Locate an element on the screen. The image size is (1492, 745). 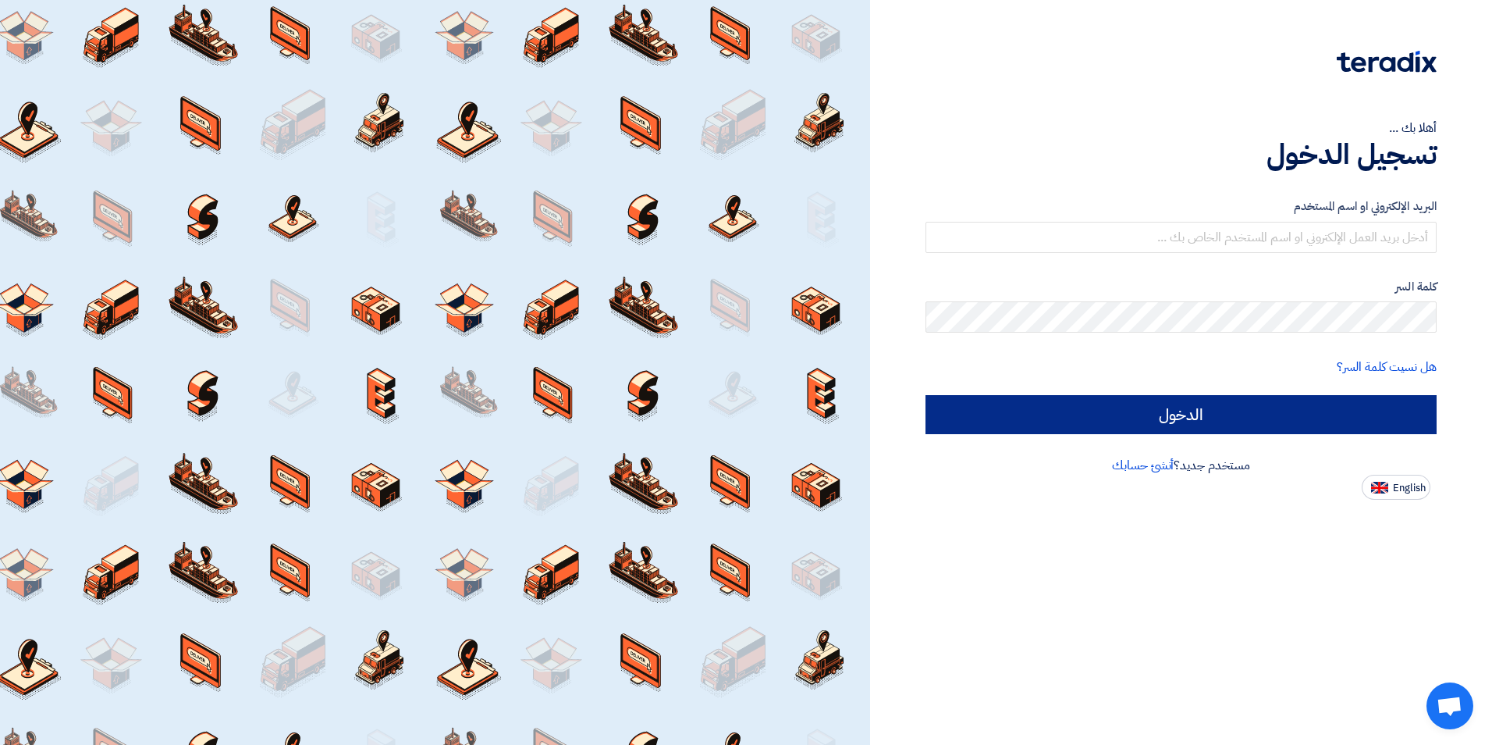
a: هل نسيت كلمة السر؟ is located at coordinates (1387, 367).